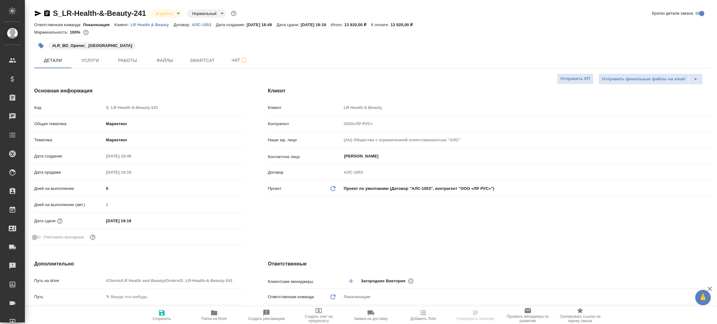  Describe the element at coordinates (643, 79) in the screenshot. I see `span: Отправить финальные файлы на email` at that location.